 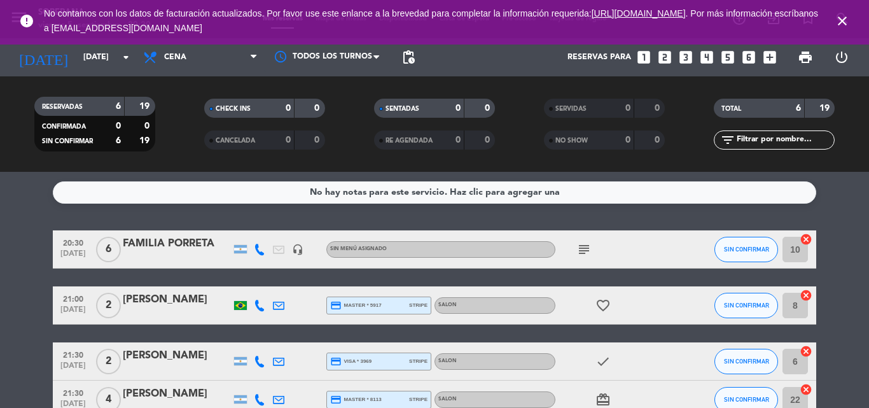 What do you see at coordinates (73, 242) in the screenshot?
I see `span: 20:30` at bounding box center [73, 242].